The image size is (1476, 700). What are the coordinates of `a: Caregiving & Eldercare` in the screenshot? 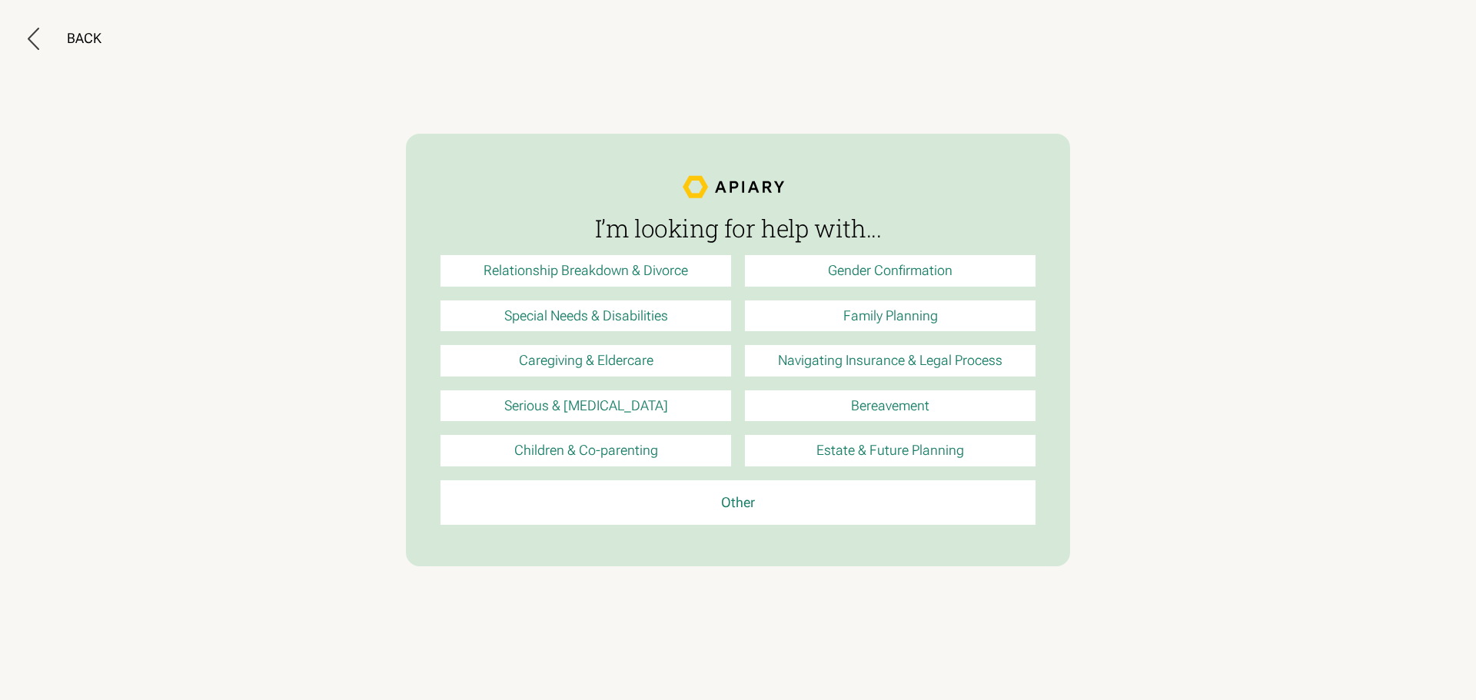 It's located at (586, 361).